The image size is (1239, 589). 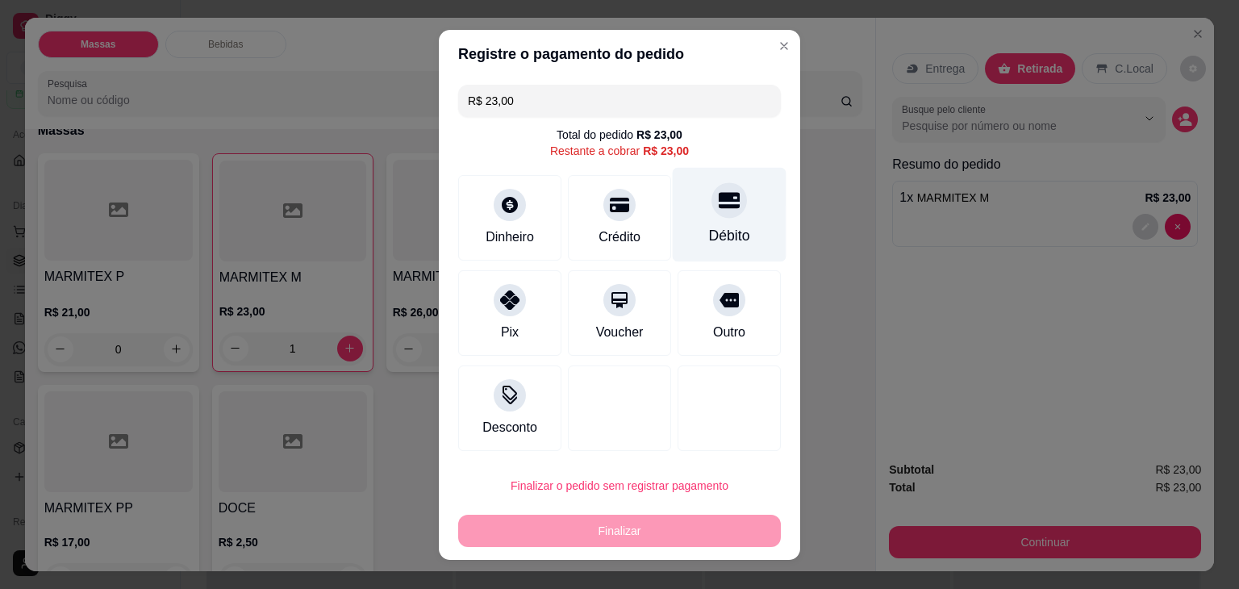 What do you see at coordinates (510, 332) in the screenshot?
I see `div: Pix` at bounding box center [510, 332].